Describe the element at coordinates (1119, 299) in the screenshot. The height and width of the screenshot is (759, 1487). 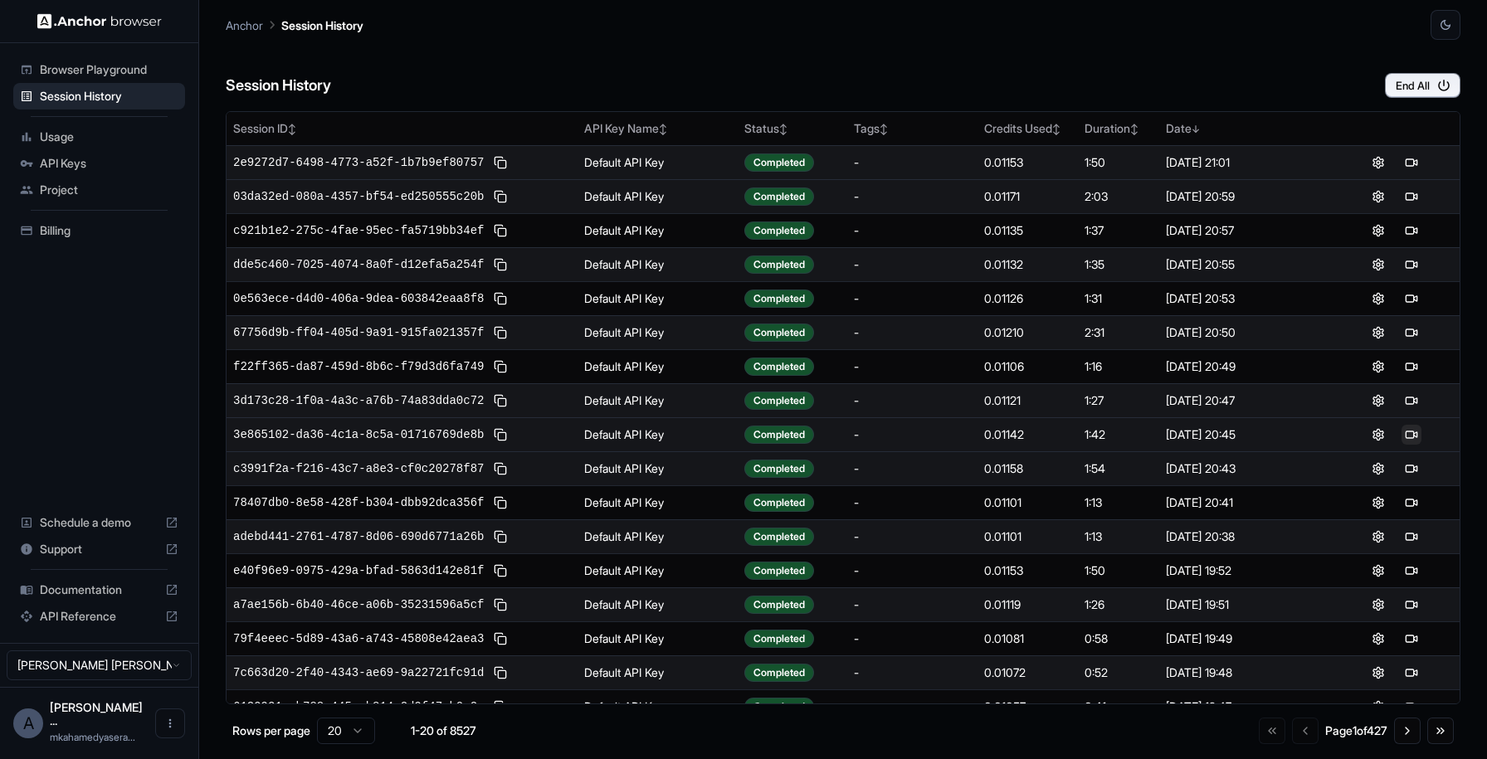
I see `div: 1:31` at that location.